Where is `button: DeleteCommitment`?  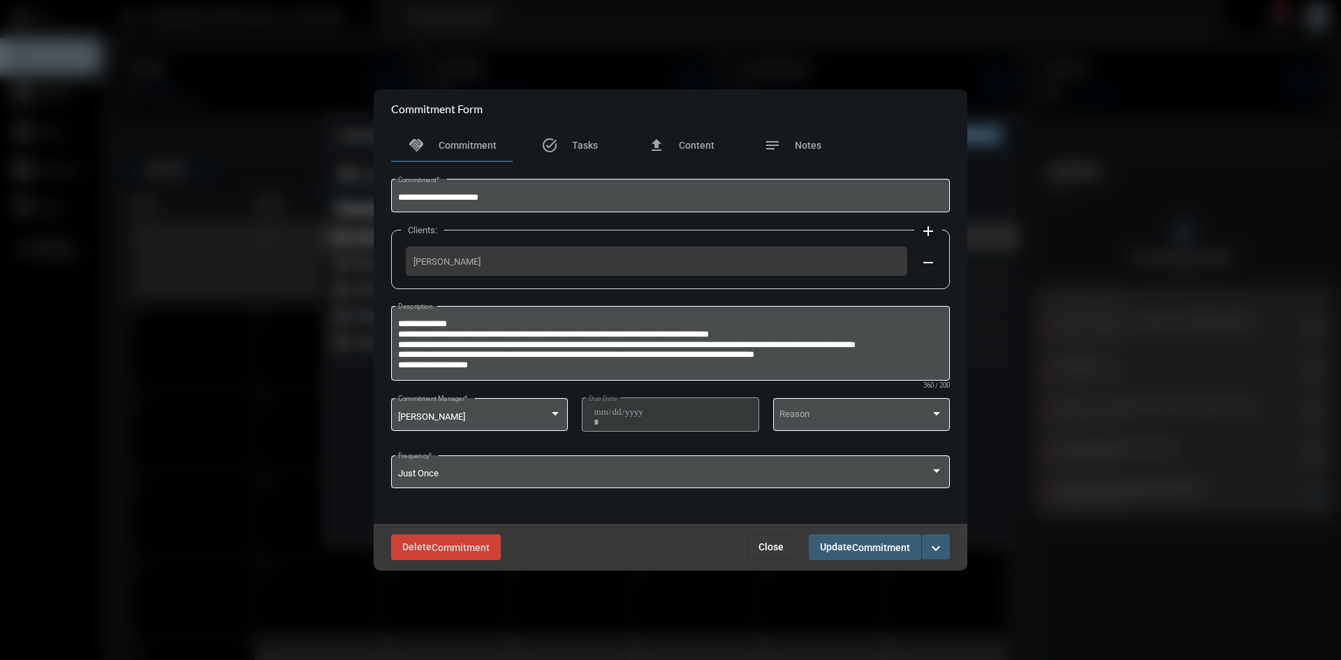 button: DeleteCommitment is located at coordinates (446, 547).